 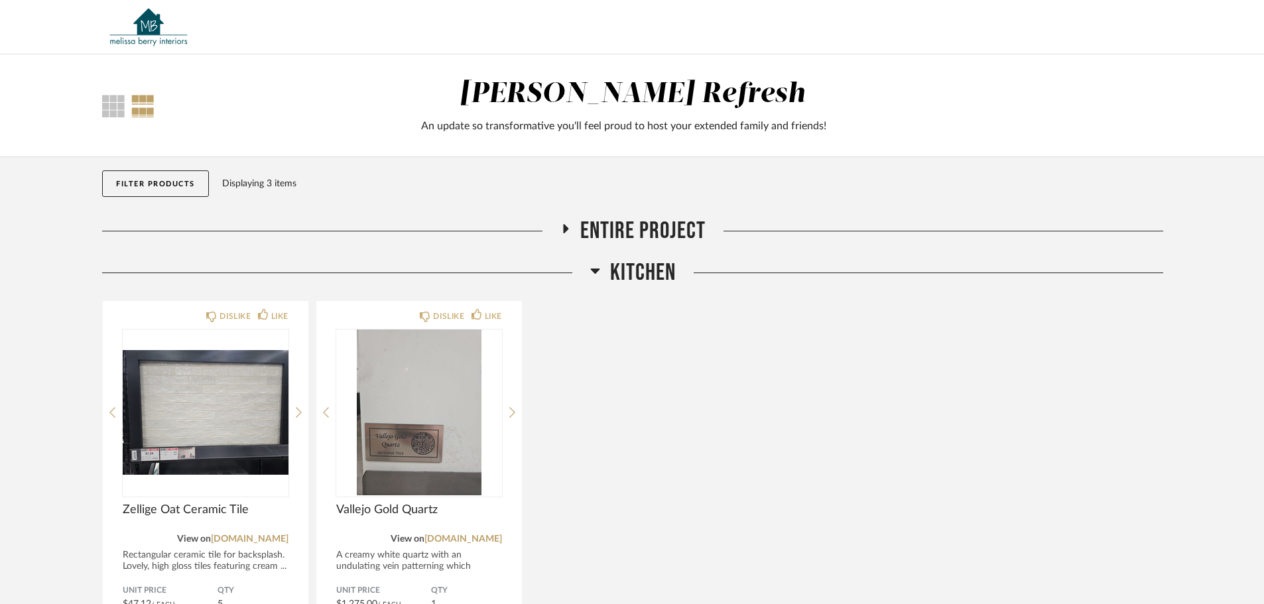 I want to click on div: An update so transformative you'll feel proud to host your extended family and friends!, so click(x=624, y=126).